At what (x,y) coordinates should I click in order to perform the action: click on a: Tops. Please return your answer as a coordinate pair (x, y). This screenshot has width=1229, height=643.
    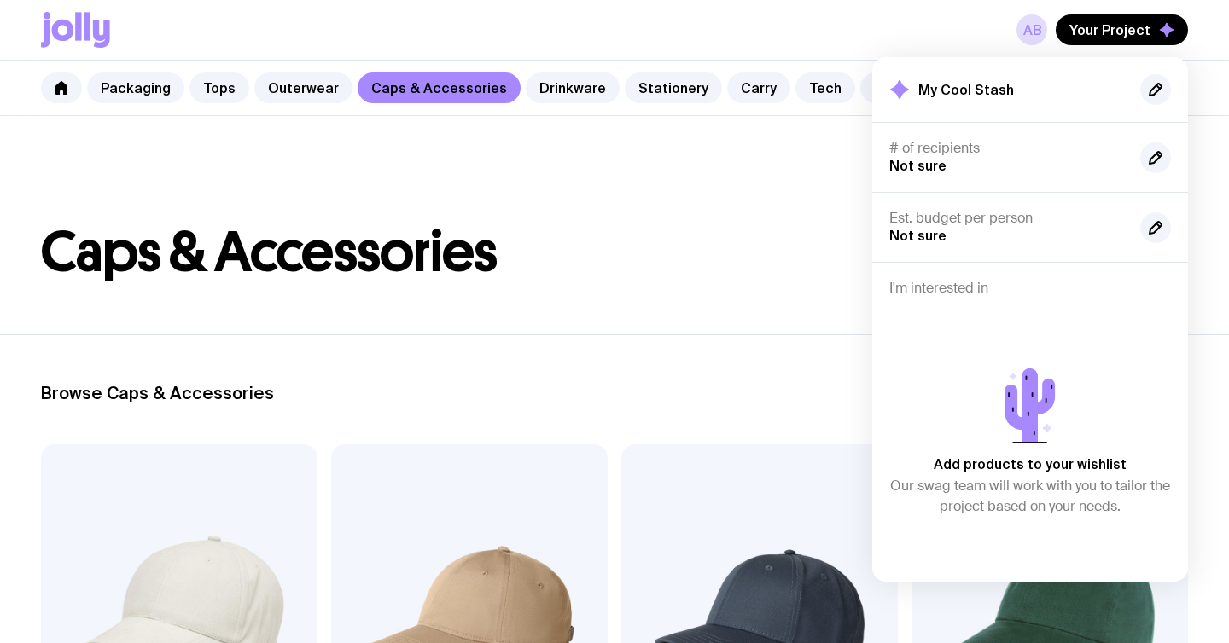
    Looking at the image, I should click on (219, 88).